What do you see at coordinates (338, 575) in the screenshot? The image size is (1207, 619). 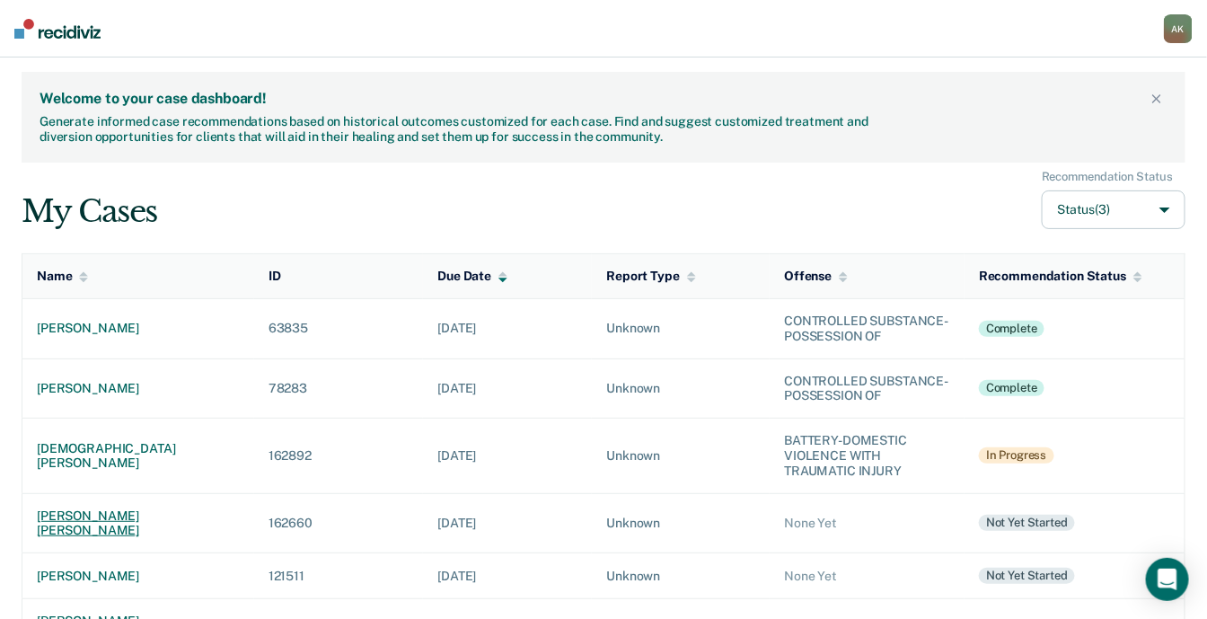 I see `td: 121511` at bounding box center [338, 575].